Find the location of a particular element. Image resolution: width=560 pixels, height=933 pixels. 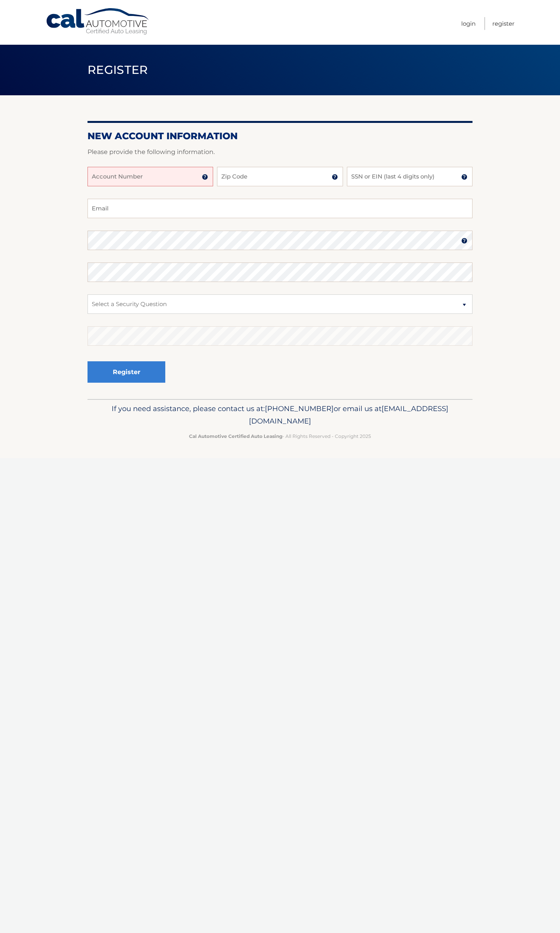

a: Cal Automotive is located at coordinates (98, 21).